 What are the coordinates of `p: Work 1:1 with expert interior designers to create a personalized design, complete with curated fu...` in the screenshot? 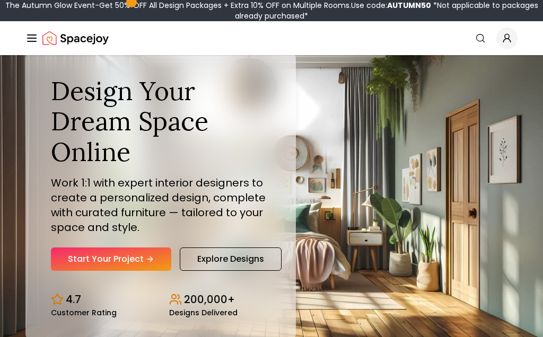 It's located at (161, 205).